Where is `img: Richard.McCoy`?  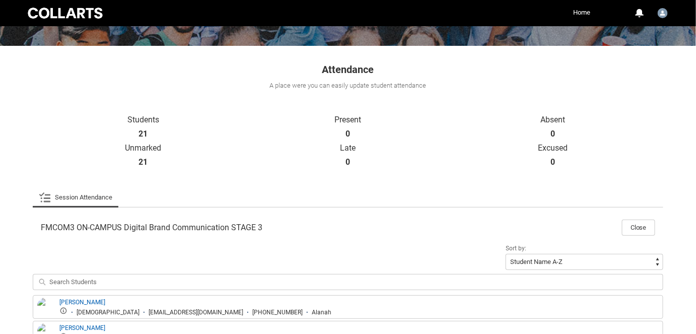
img: Richard.McCoy is located at coordinates (663, 13).